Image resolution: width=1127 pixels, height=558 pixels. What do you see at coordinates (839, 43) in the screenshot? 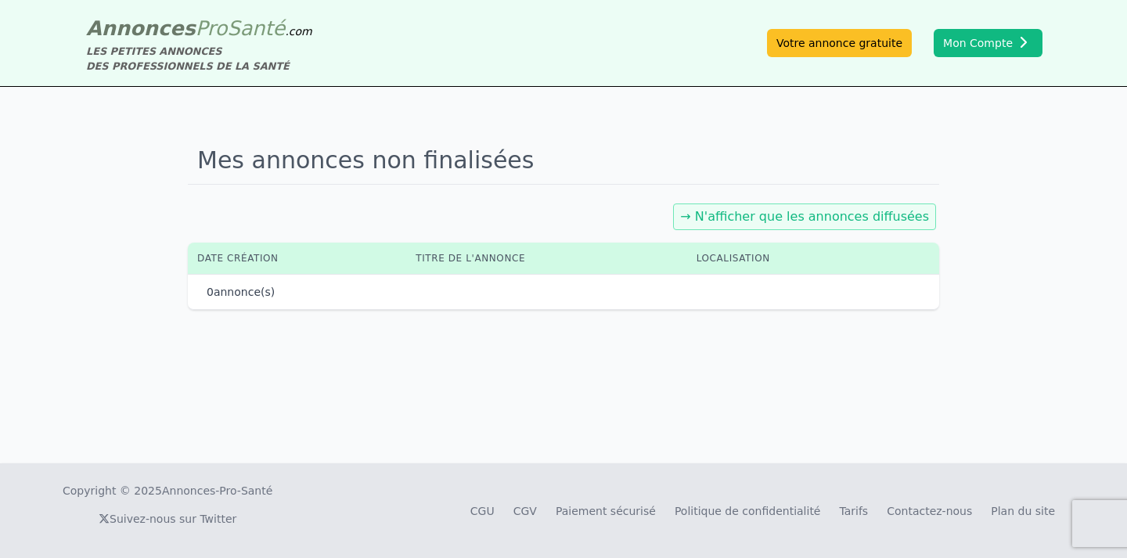
I see `a: Votre annonce gratuite` at bounding box center [839, 43].